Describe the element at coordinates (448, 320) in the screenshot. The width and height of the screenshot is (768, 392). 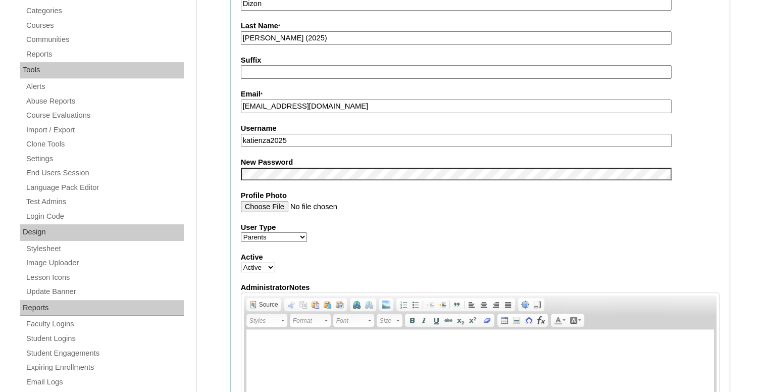
I see `a: Strike Through` at that location.